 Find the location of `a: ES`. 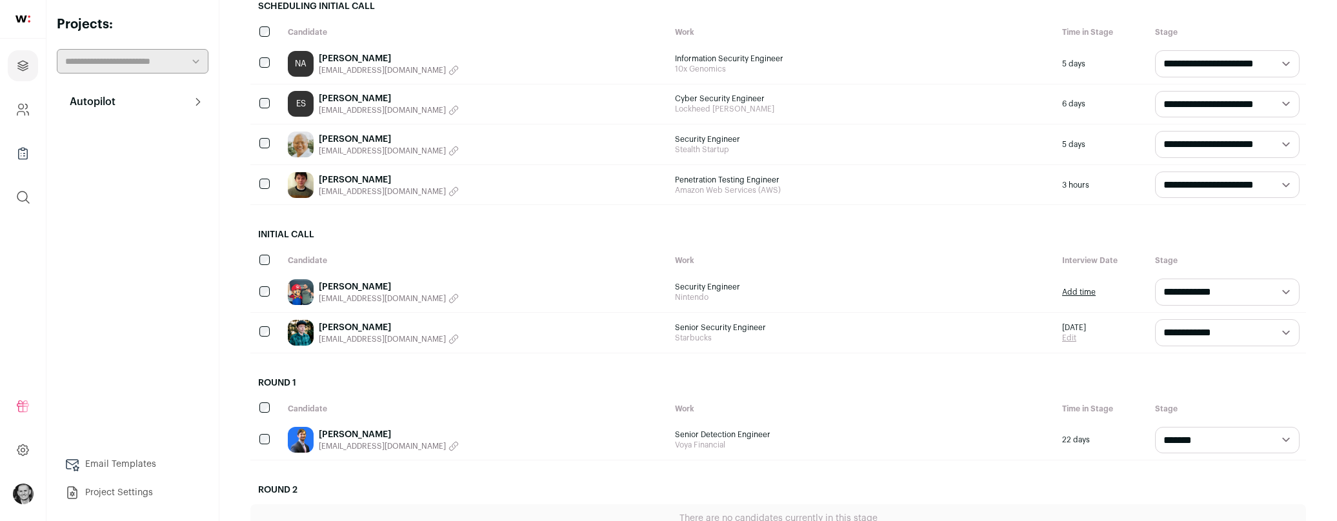

a: ES is located at coordinates (301, 104).